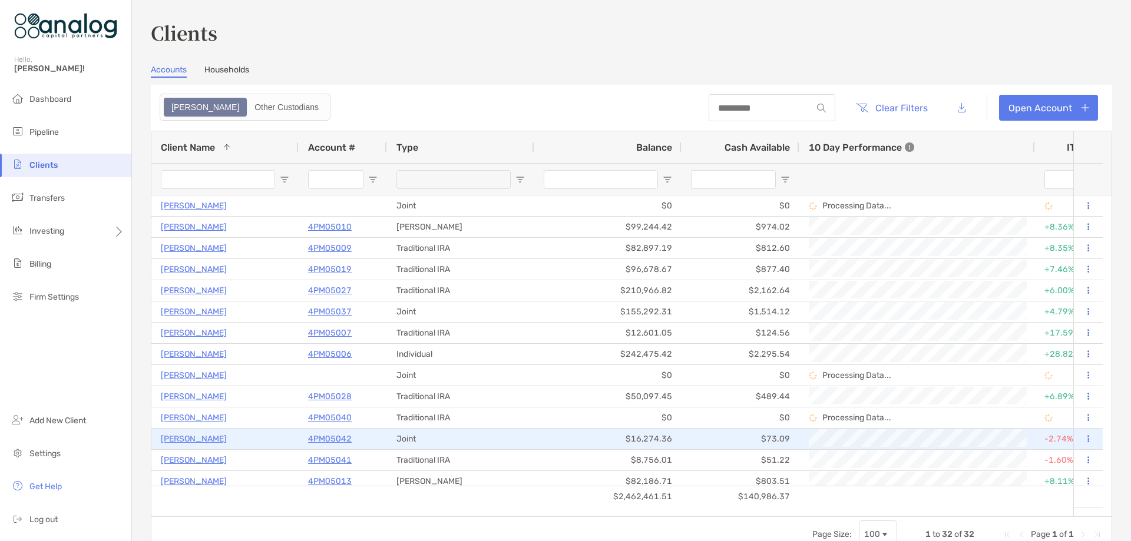 This screenshot has height=541, width=1131. What do you see at coordinates (54, 297) in the screenshot?
I see `span: Firm Settings` at bounding box center [54, 297].